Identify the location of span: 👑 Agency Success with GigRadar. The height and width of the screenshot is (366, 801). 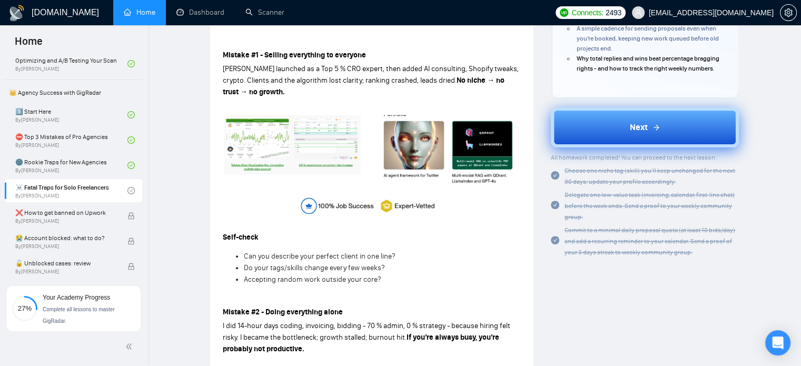
(73, 93).